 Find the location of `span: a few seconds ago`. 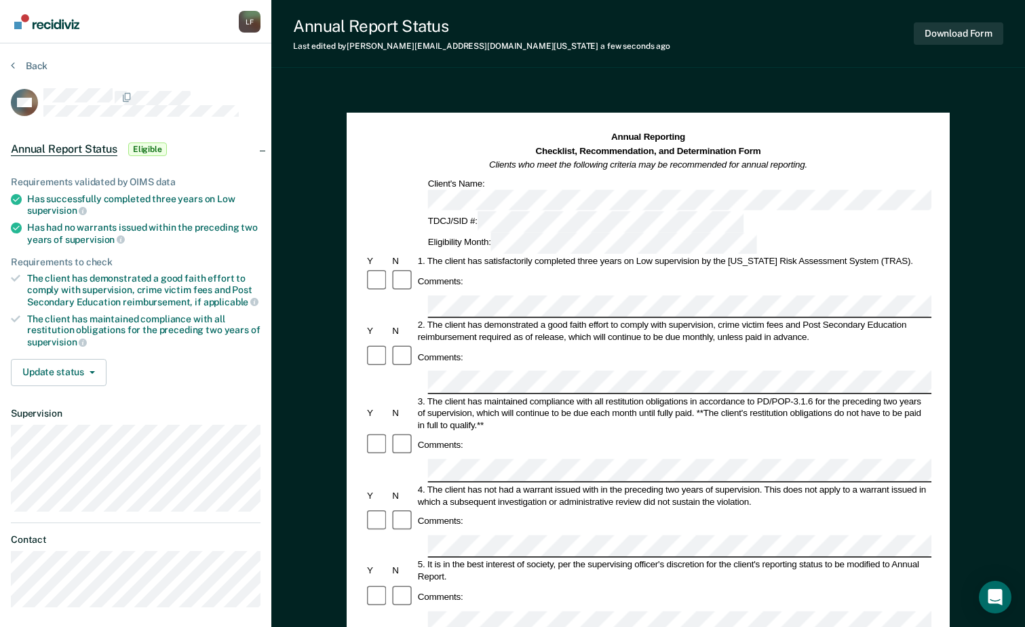

span: a few seconds ago is located at coordinates (635, 46).